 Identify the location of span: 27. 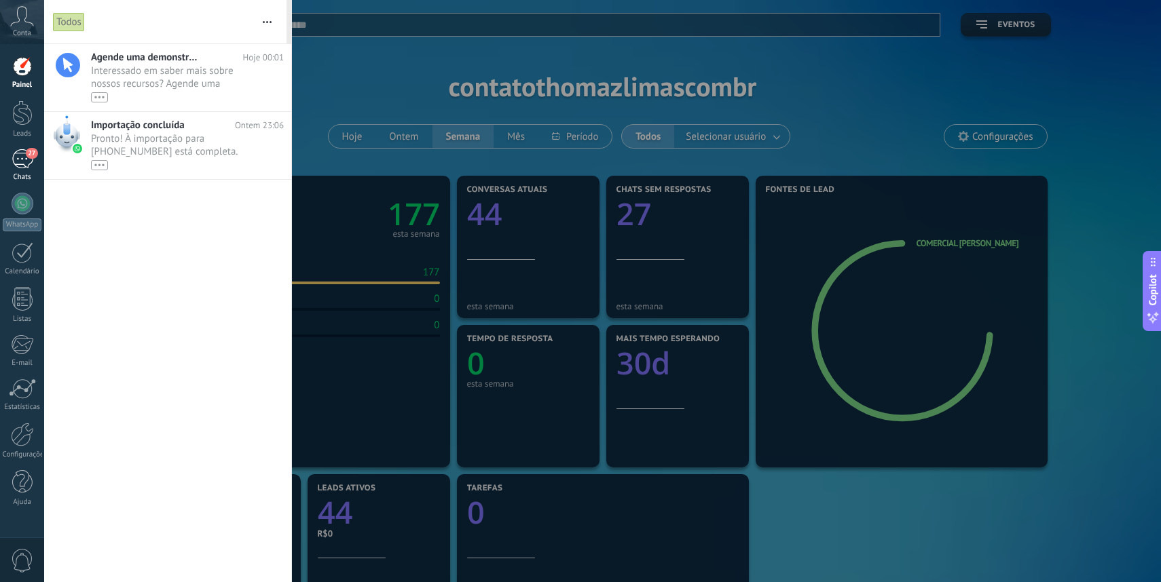
(31, 153).